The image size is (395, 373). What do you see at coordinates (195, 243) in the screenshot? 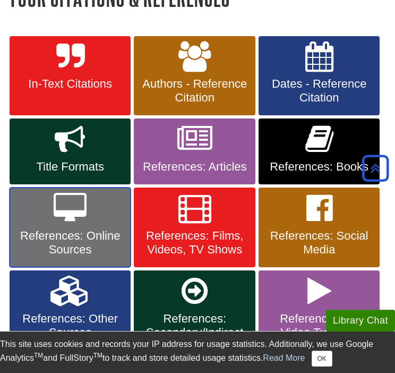
I see `span: References: Films, Videos, TV Shows` at bounding box center [195, 243].